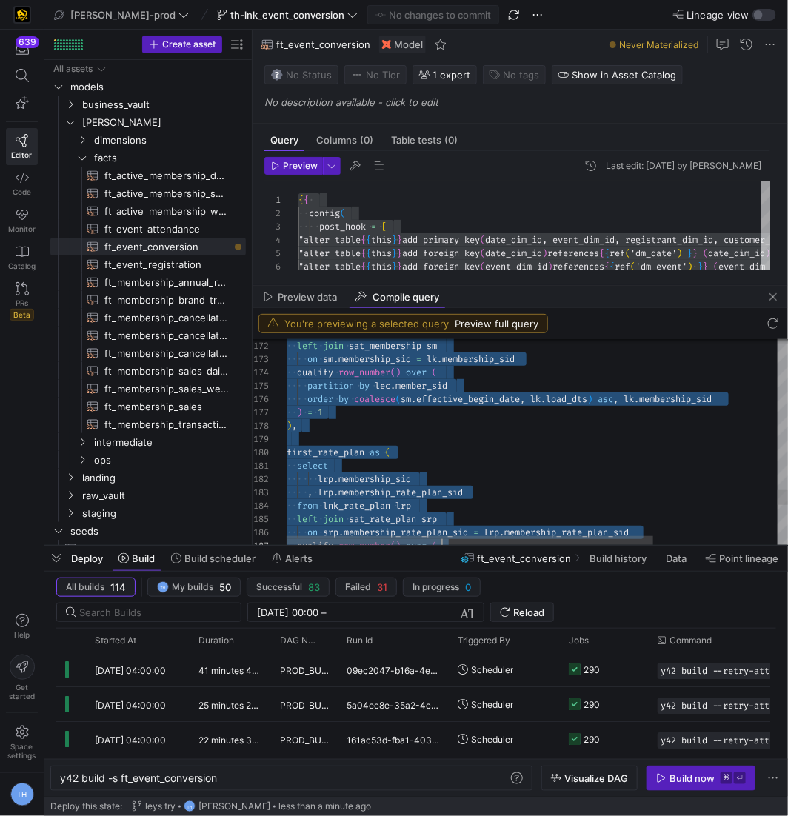  I want to click on span: rate_plan_lookup​​​​​​, so click(155, 549).